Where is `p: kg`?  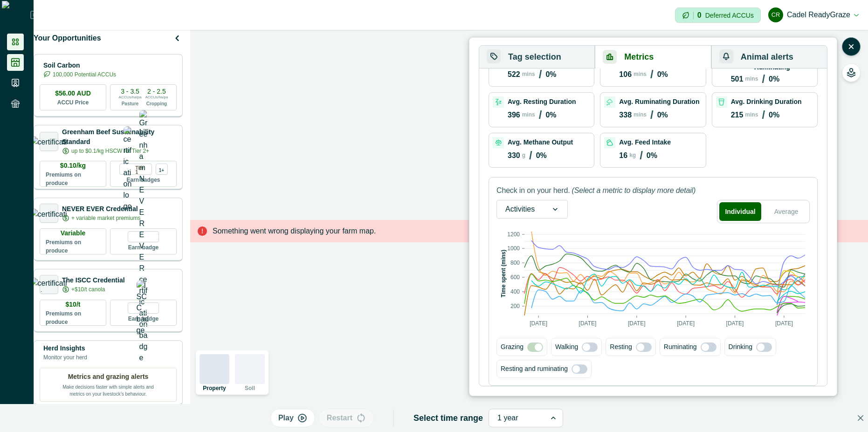
p: kg is located at coordinates (633, 155).